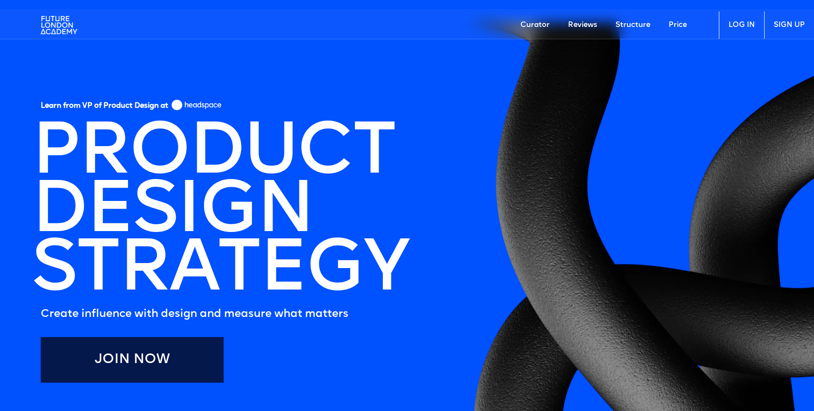 This screenshot has height=411, width=814. I want to click on a: Reviews, so click(582, 25).